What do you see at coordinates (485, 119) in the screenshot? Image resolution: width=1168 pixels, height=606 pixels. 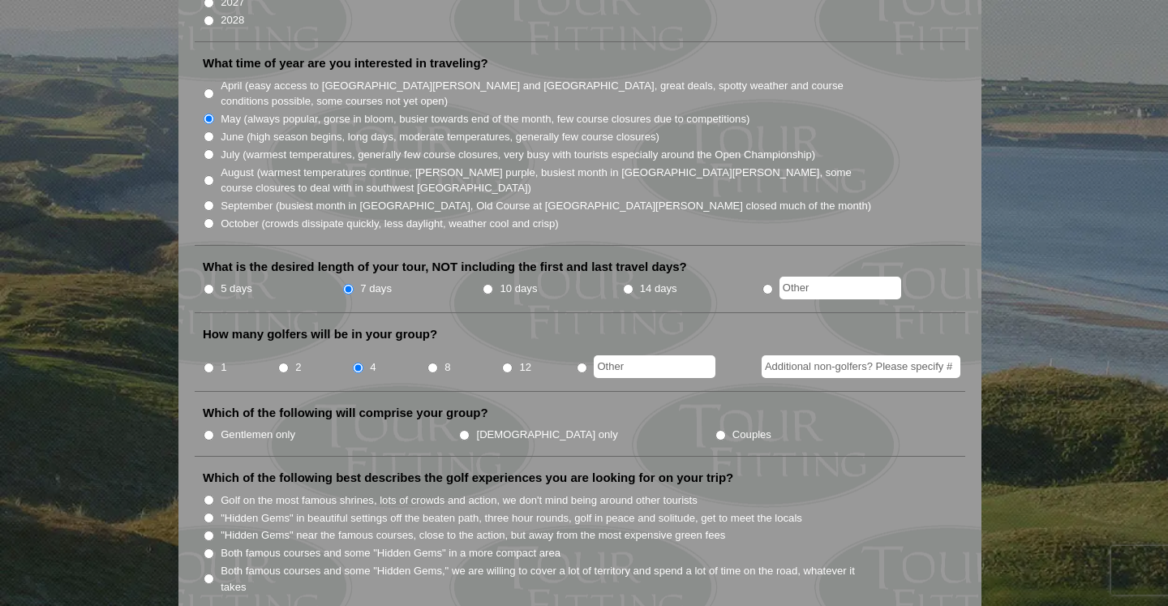 I see `label: May (always popular, gorse in bloom, busier towards end of the month, few course closures due to ...` at bounding box center [485, 119].